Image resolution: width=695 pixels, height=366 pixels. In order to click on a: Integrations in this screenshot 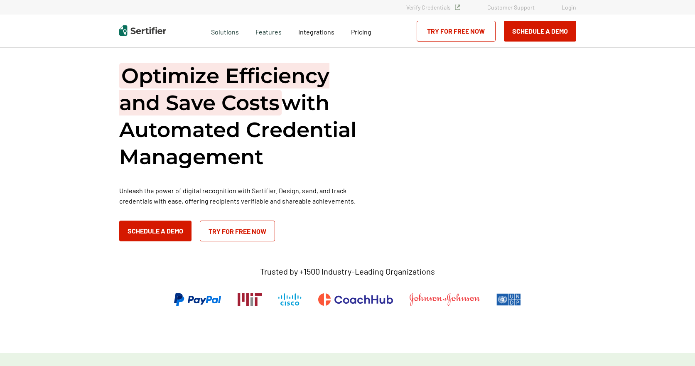, I will do `click(316, 31)`.